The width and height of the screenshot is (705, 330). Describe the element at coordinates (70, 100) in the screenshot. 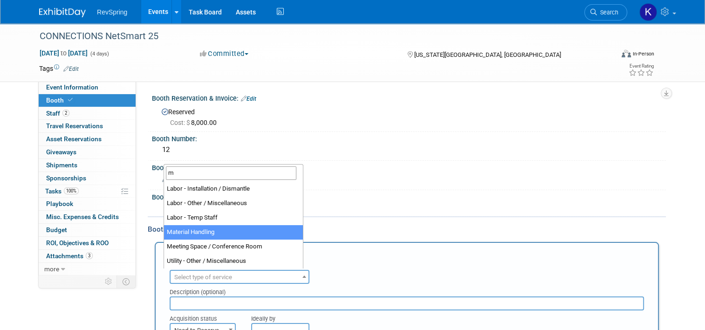

I see `i: Booth reservation complete` at that location.